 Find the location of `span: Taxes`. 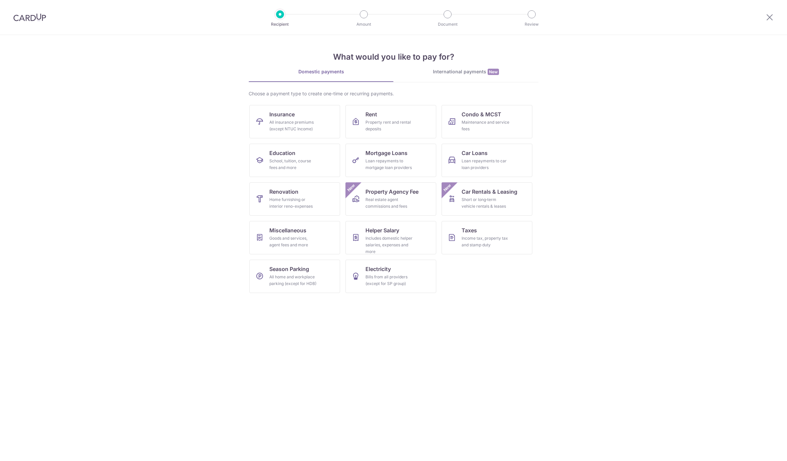

span: Taxes is located at coordinates (469, 231).